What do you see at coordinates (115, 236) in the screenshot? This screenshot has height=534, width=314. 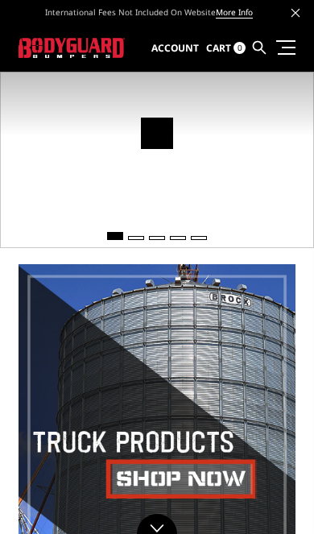 I see `button: 1 of 5` at bounding box center [115, 236].